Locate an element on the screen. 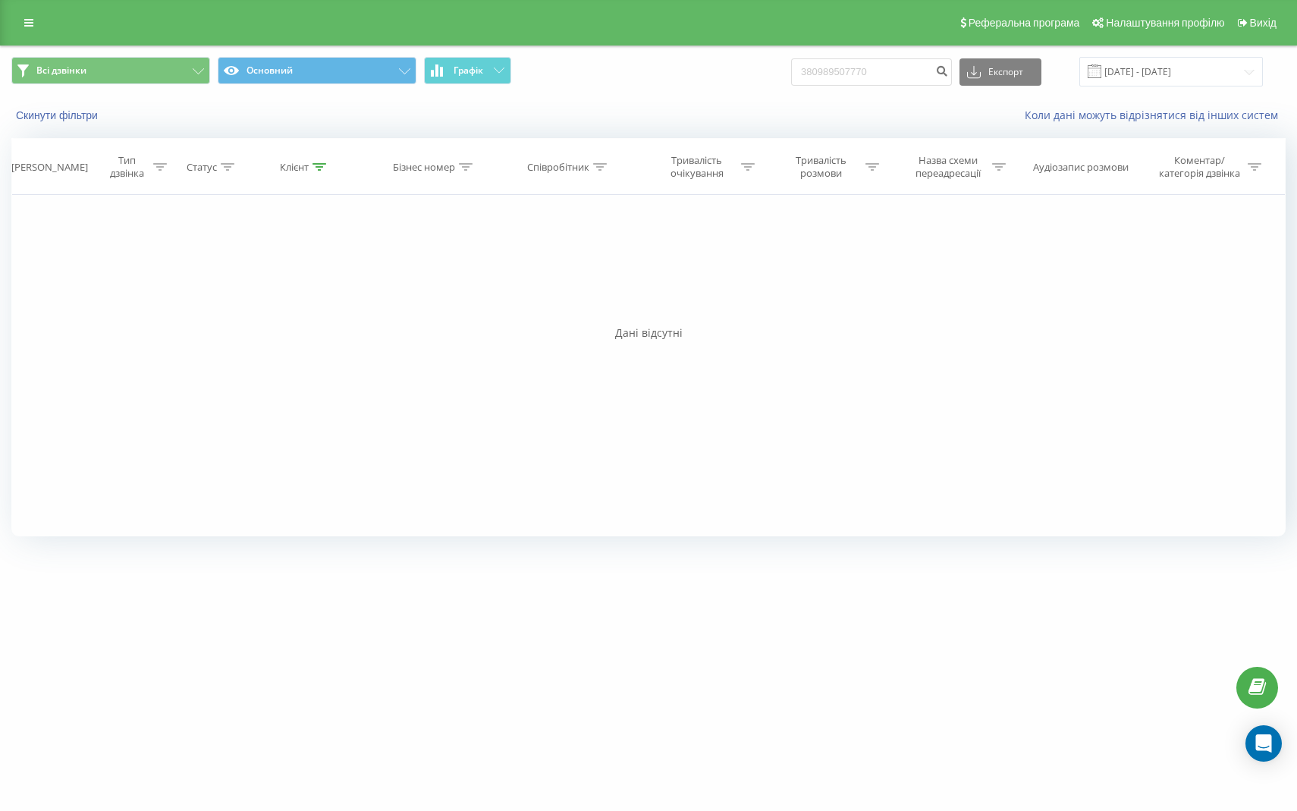 The image size is (1297, 811). div: Статус is located at coordinates (202, 167).